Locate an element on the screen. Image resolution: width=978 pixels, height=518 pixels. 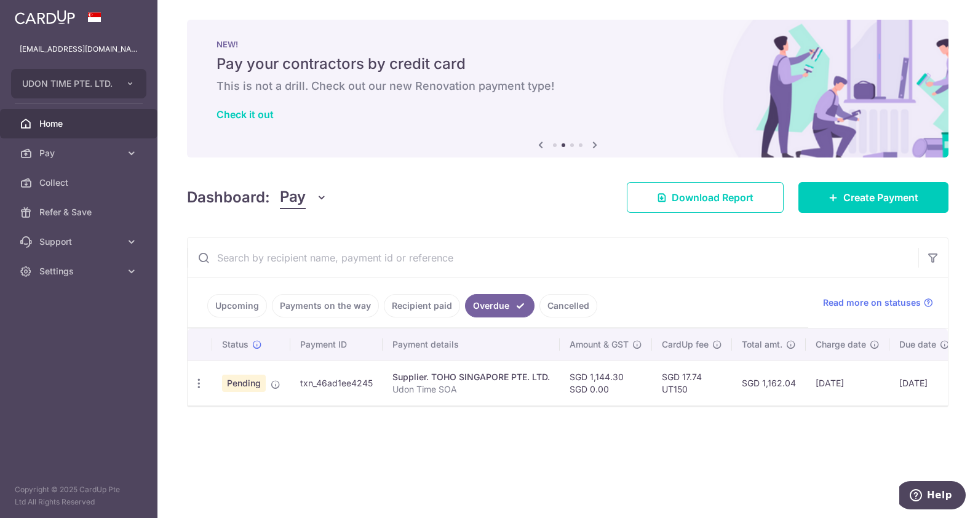
span: Create Payment is located at coordinates (881, 197).